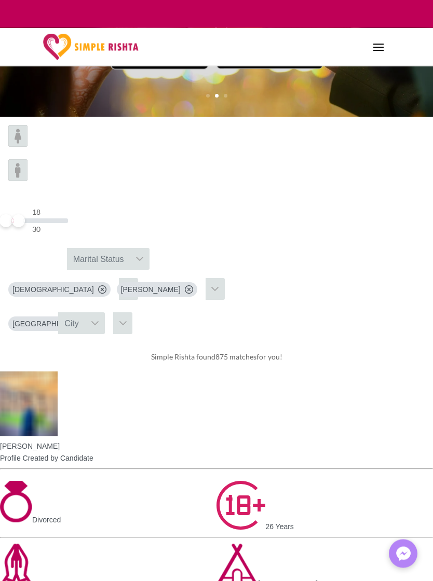 This screenshot has height=581, width=433. What do you see at coordinates (216, 96) in the screenshot?
I see `a: 2` at bounding box center [216, 96].